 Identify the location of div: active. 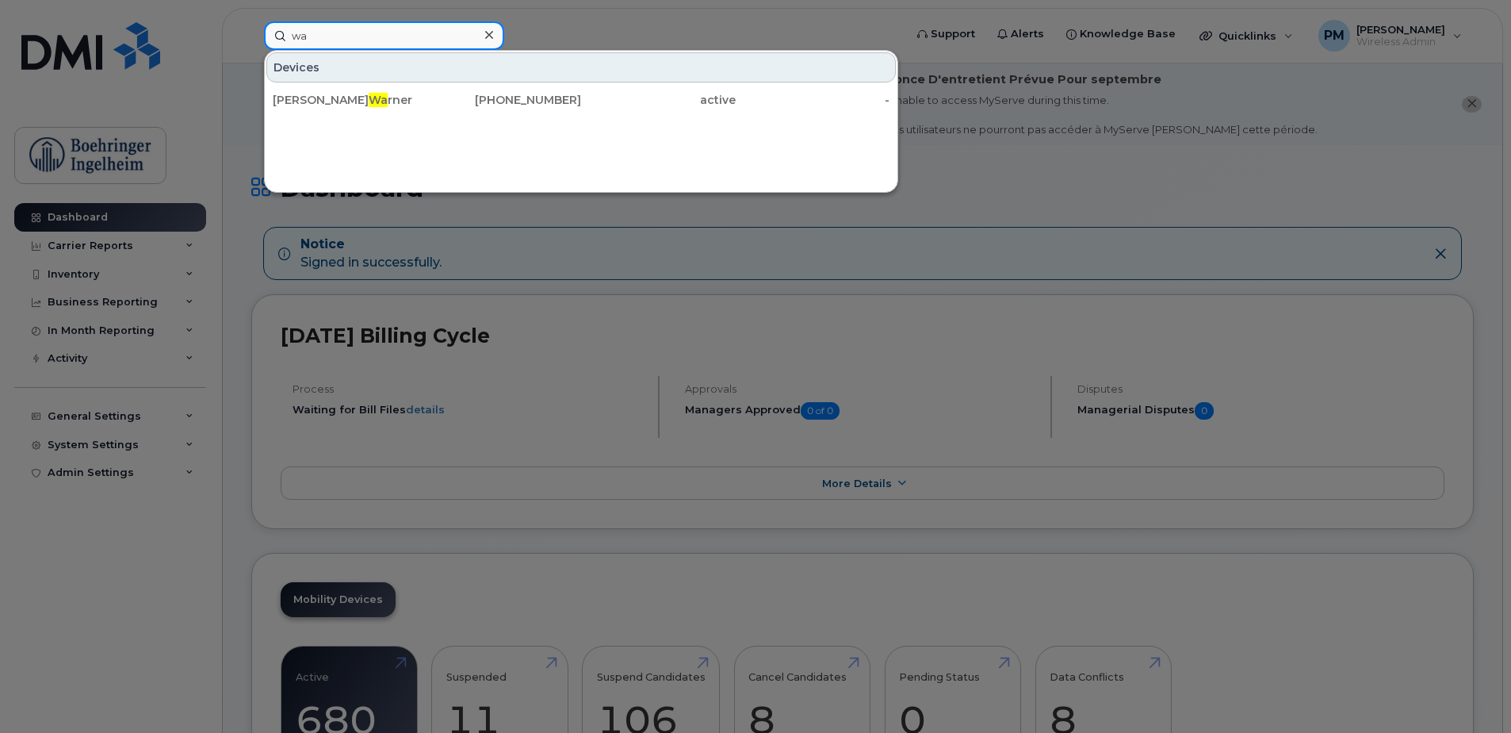
(658, 100).